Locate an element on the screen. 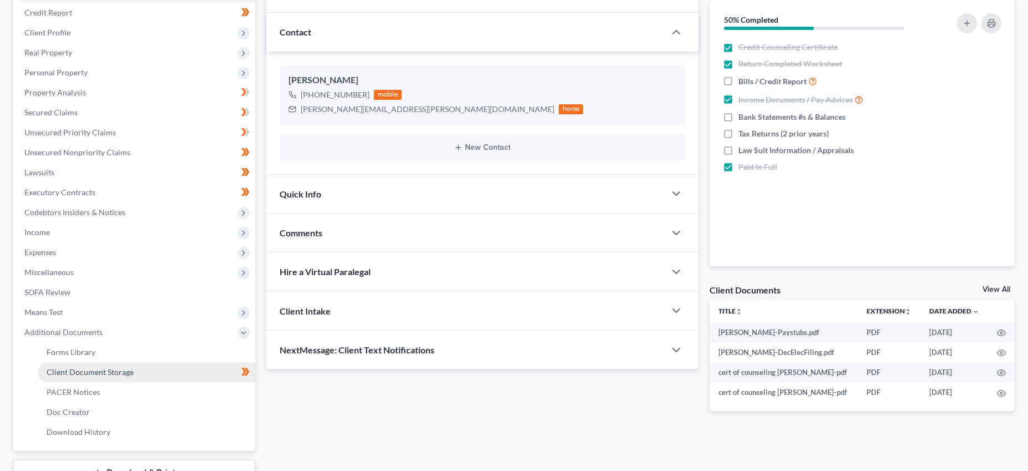  span: Real Property is located at coordinates (48, 52).